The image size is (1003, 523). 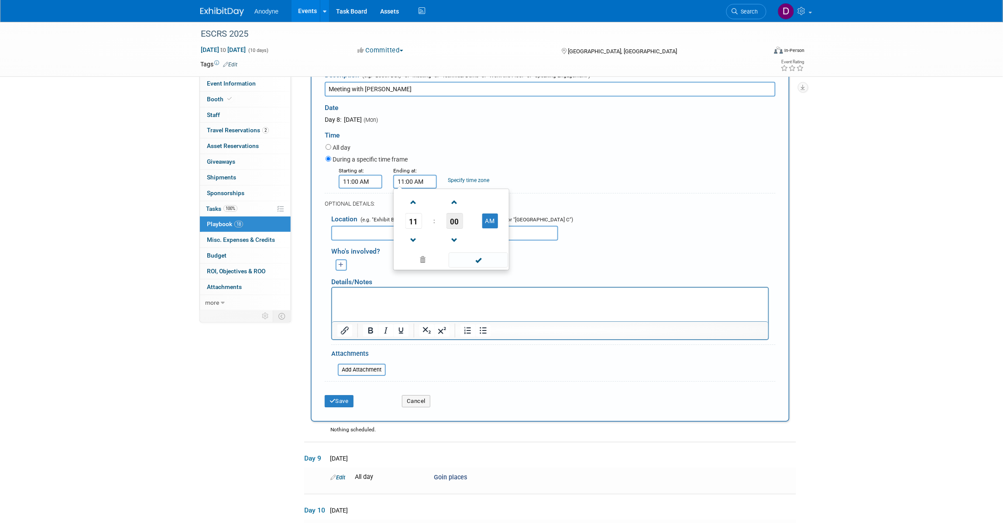 What do you see at coordinates (341, 148) in the screenshot?
I see `label: All day` at bounding box center [341, 148].